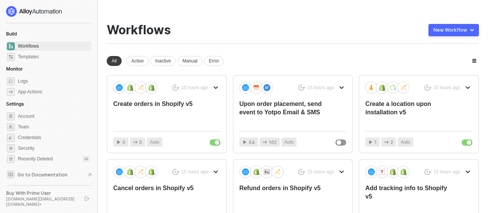 This screenshot has width=488, height=213. Describe the element at coordinates (30, 92) in the screenshot. I see `div: App Actions` at that location.